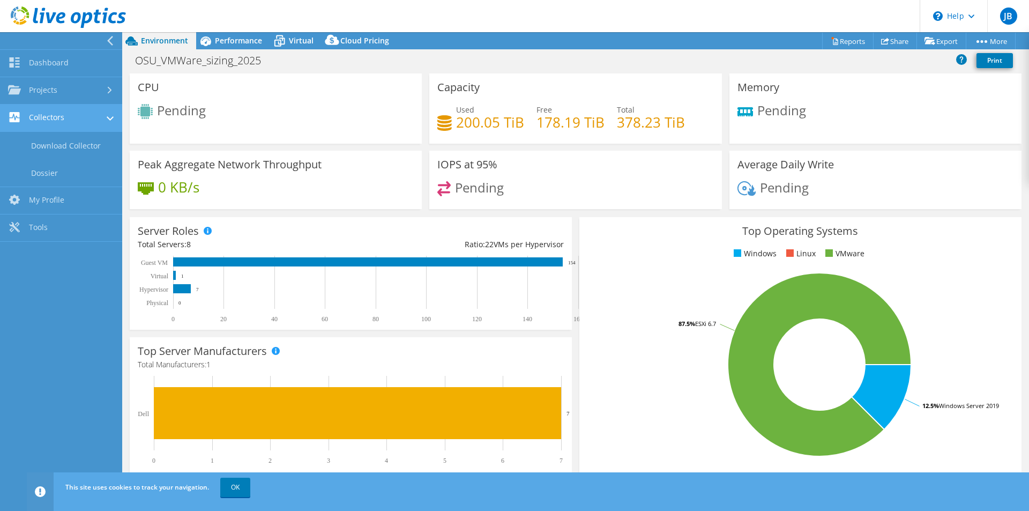 Image resolution: width=1029 pixels, height=511 pixels. I want to click on text: 100, so click(426, 319).